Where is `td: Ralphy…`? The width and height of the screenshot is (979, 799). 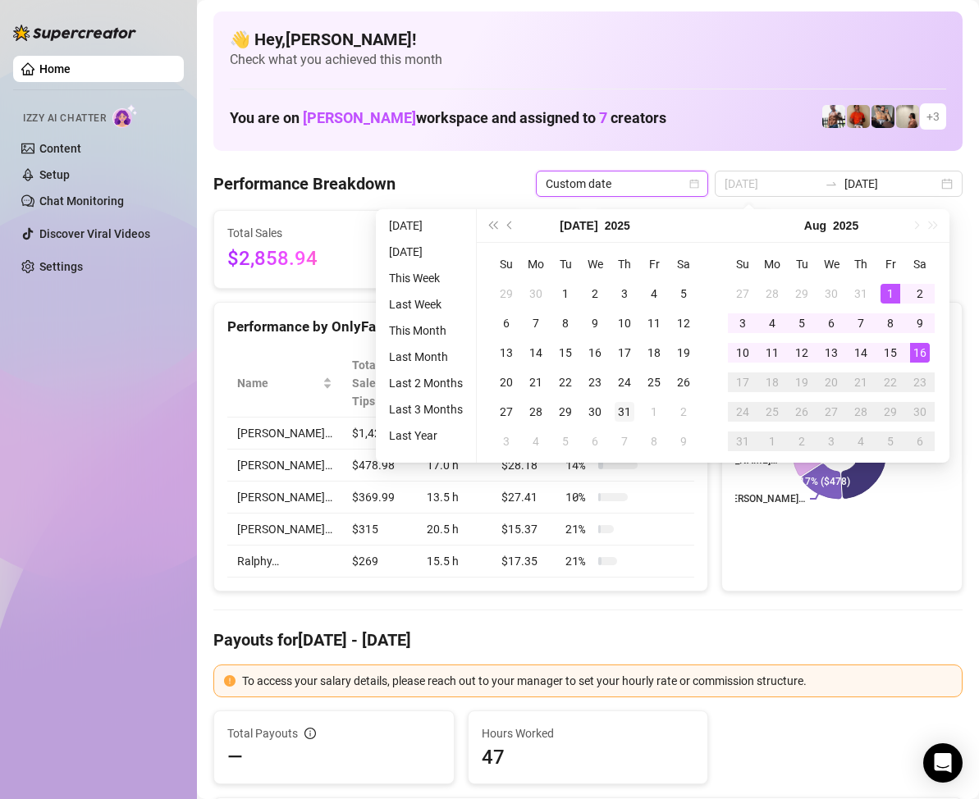
td: Ralphy… is located at coordinates (285, 561).